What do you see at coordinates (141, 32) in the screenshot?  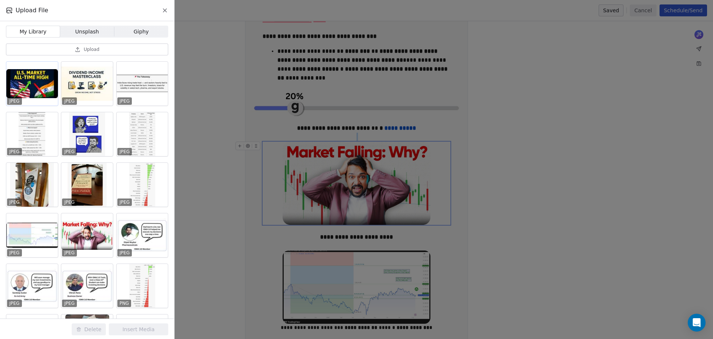 I see `span: Giphy` at bounding box center [141, 32].